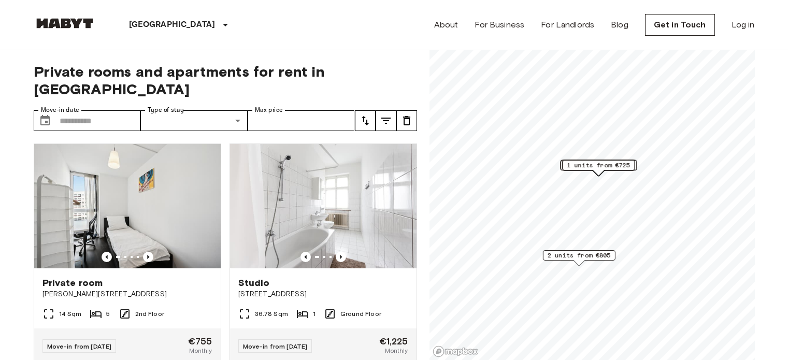  I want to click on span: 1, so click(314, 314).